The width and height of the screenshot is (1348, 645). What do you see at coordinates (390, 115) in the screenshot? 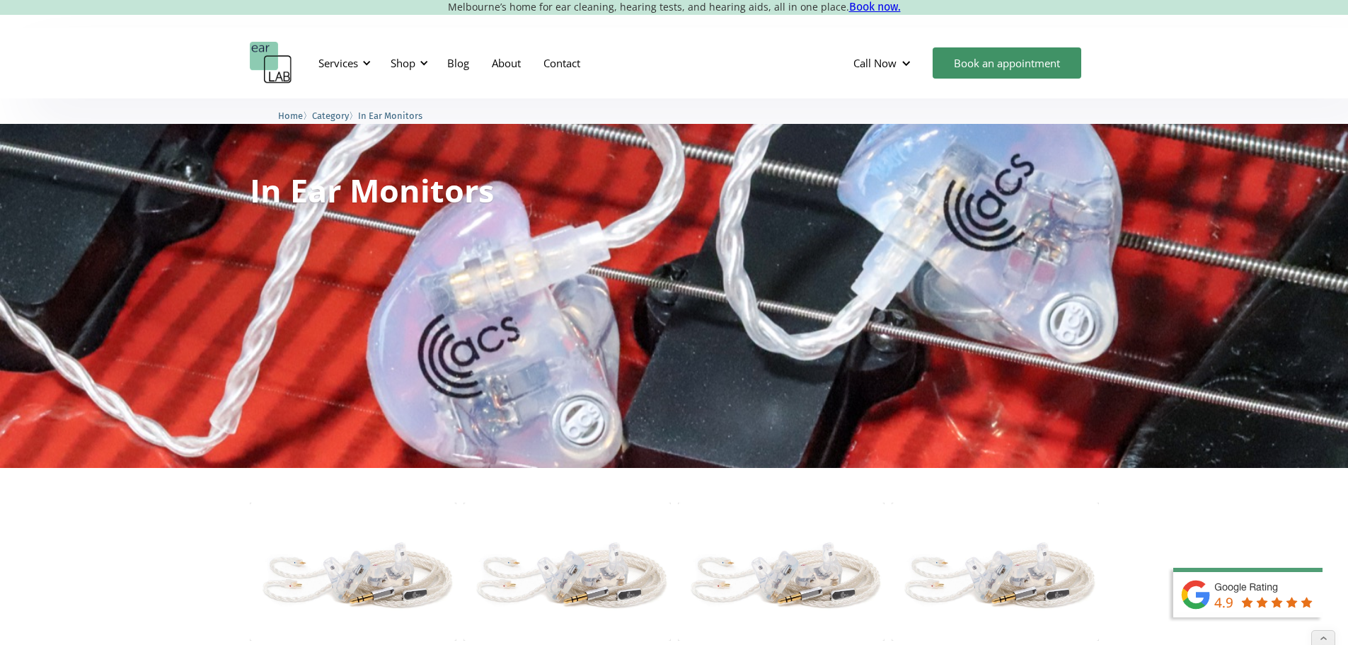
I see `a: In Ear Monitors` at bounding box center [390, 115].